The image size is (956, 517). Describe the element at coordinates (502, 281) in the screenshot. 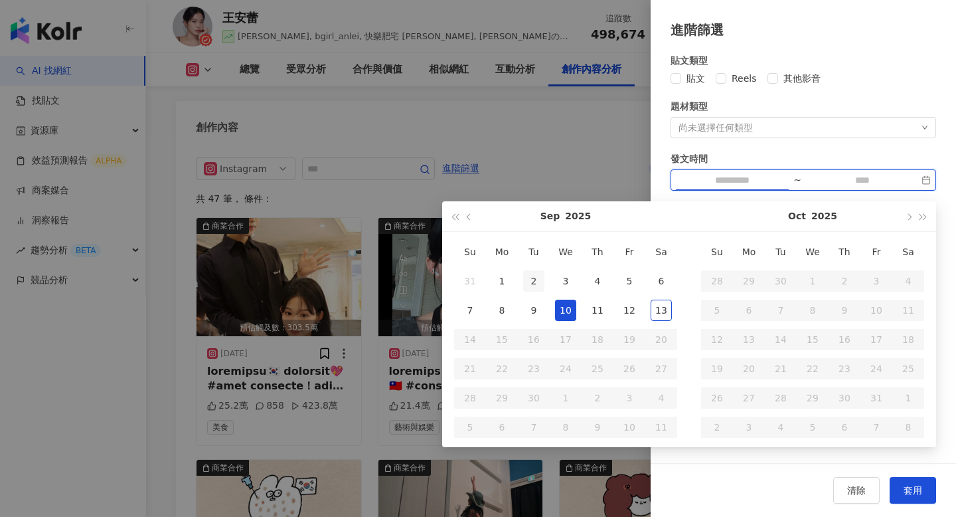

I see `div: 1` at that location.